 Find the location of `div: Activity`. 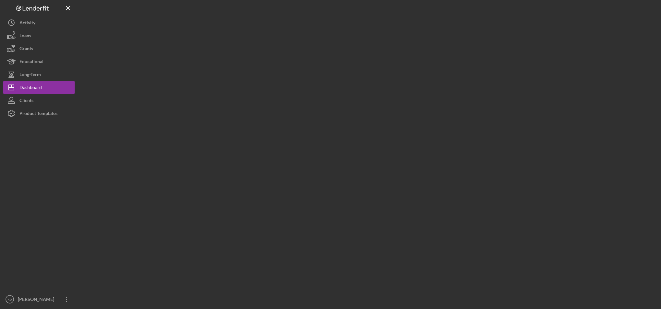

div: Activity is located at coordinates (27, 23).